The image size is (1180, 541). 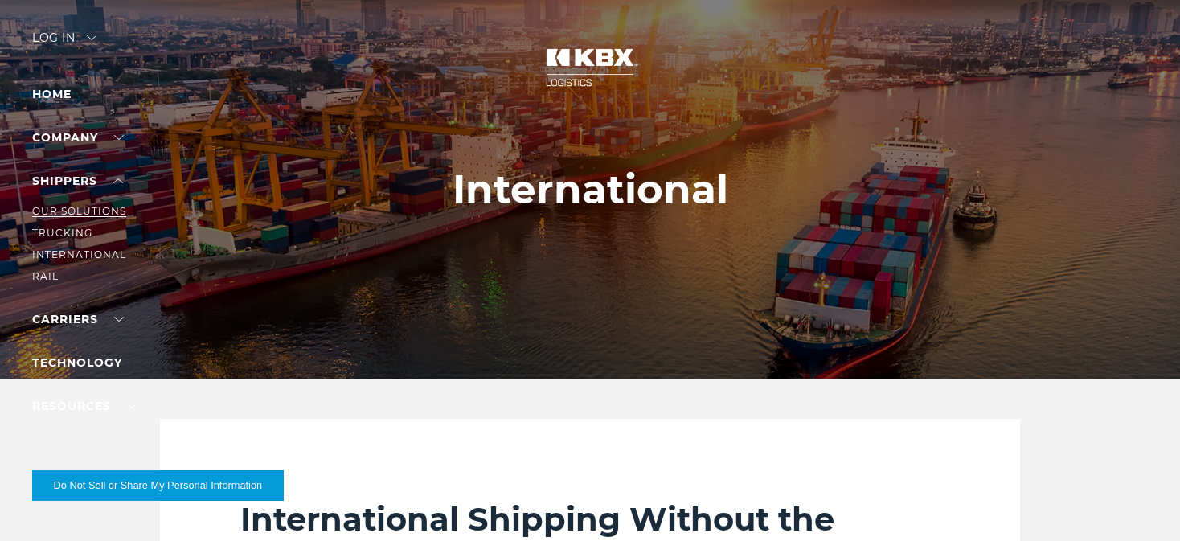 I want to click on a: RESOURCES, so click(x=84, y=406).